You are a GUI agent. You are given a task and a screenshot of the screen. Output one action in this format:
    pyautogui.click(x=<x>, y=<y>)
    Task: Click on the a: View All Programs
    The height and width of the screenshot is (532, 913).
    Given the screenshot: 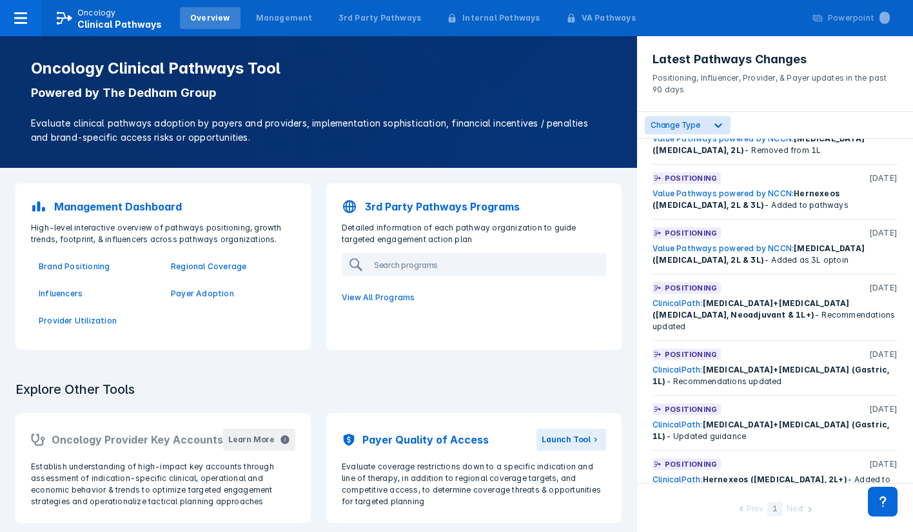 What is the action you would take?
    pyautogui.click(x=474, y=297)
    